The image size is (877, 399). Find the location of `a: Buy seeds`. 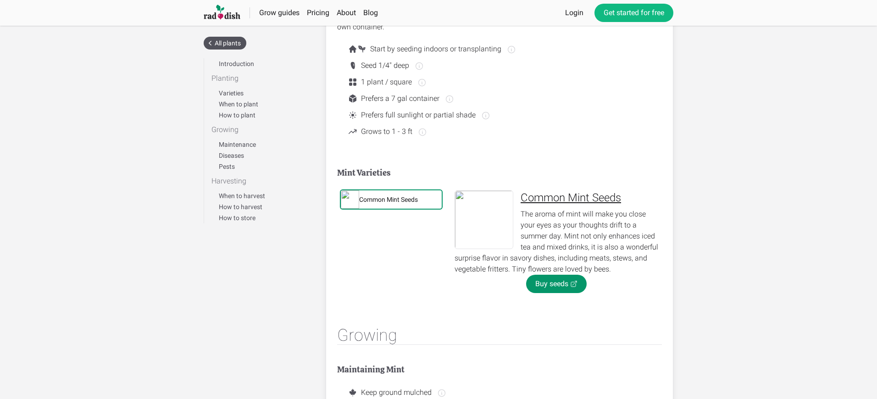

a: Buy seeds is located at coordinates (556, 284).